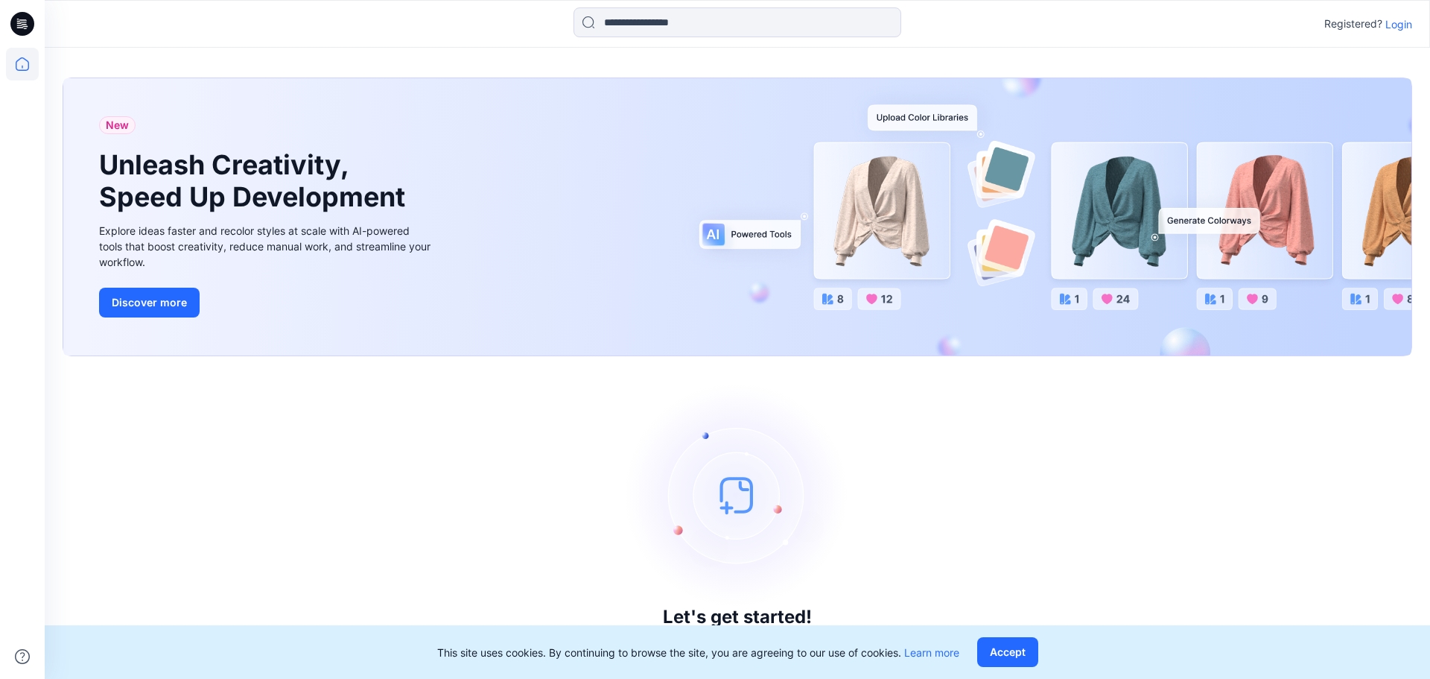 This screenshot has width=1430, height=679. I want to click on a: Learn more, so click(932, 652).